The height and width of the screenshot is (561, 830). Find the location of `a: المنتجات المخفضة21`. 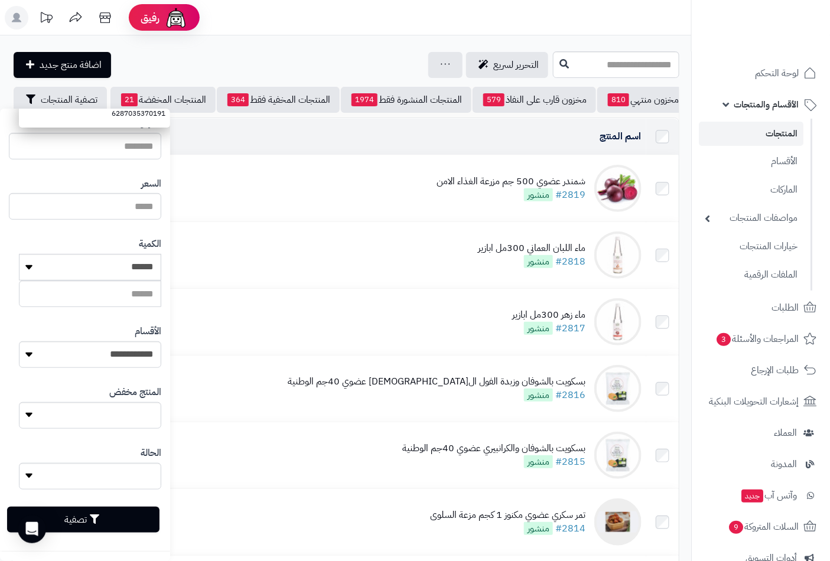

a: المنتجات المخفضة21 is located at coordinates (163, 100).